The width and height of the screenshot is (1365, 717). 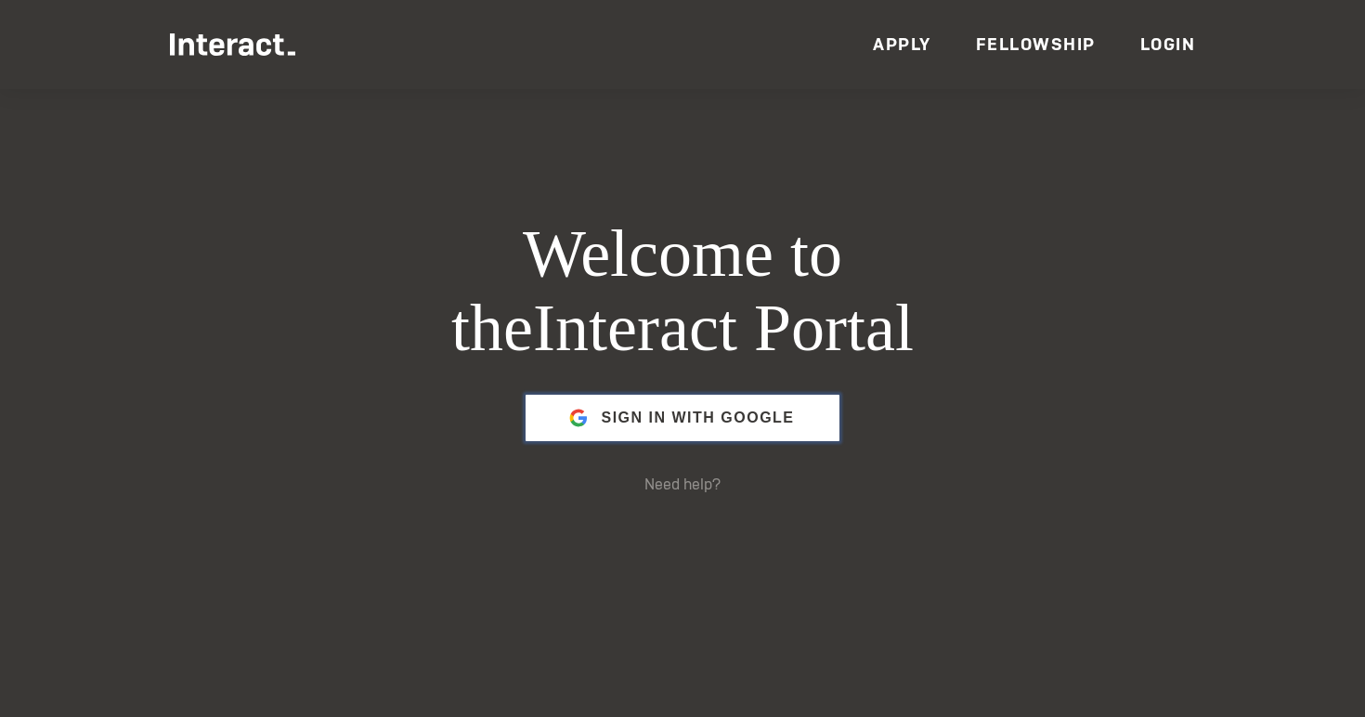 I want to click on a: Login, so click(x=1168, y=44).